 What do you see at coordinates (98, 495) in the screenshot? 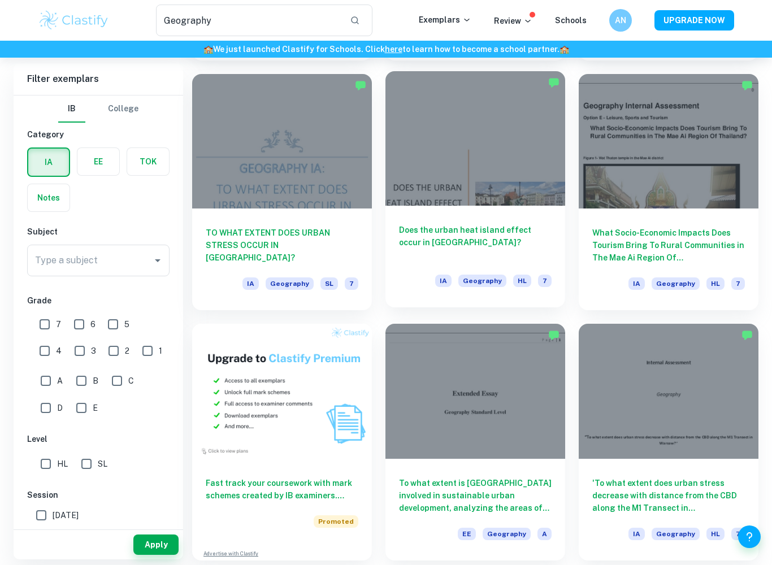
I see `h6: Session` at bounding box center [98, 495].